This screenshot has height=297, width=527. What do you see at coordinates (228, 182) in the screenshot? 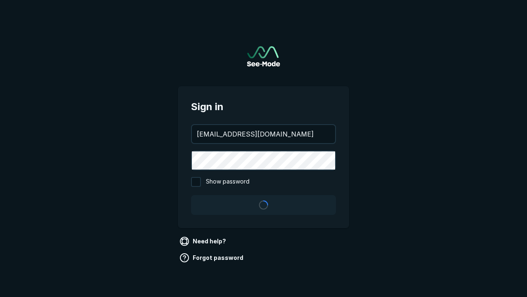
I see `span: Show password` at bounding box center [228, 182].